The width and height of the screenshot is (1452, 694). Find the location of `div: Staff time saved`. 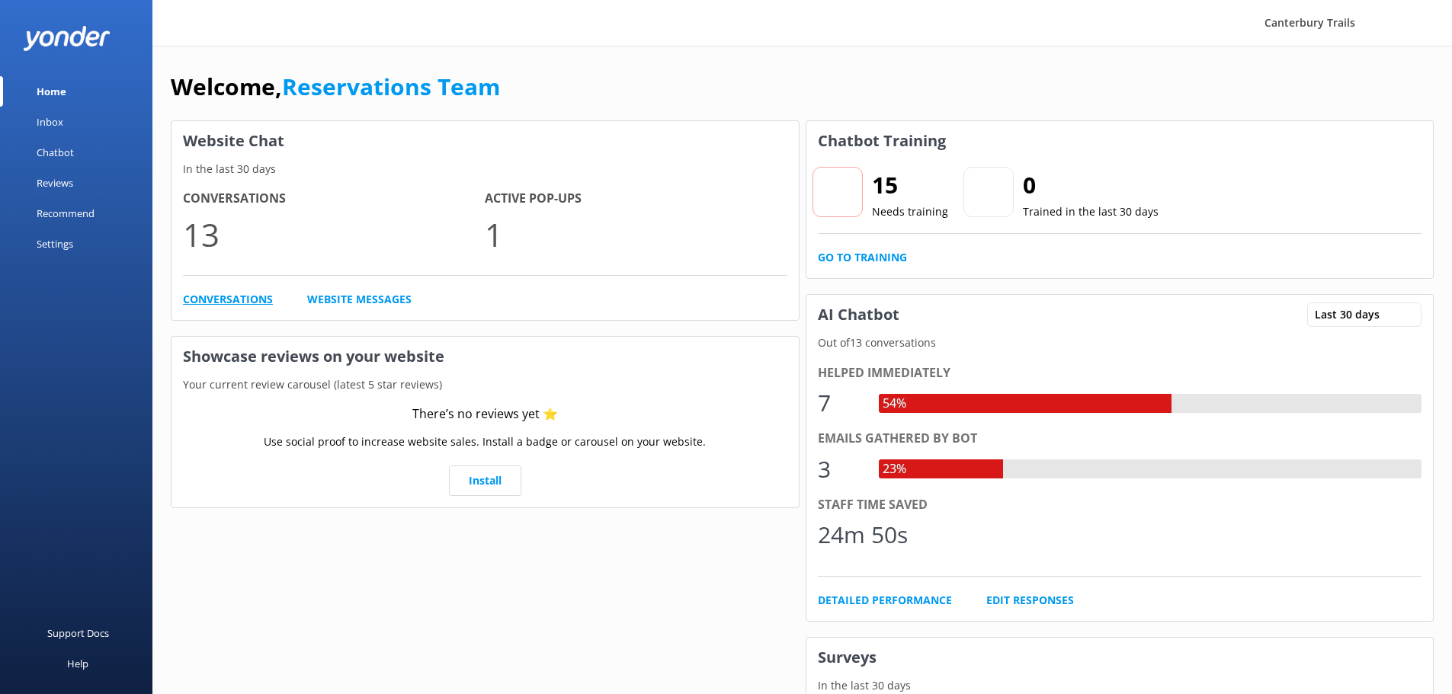

div: Staff time saved is located at coordinates (1120, 505).